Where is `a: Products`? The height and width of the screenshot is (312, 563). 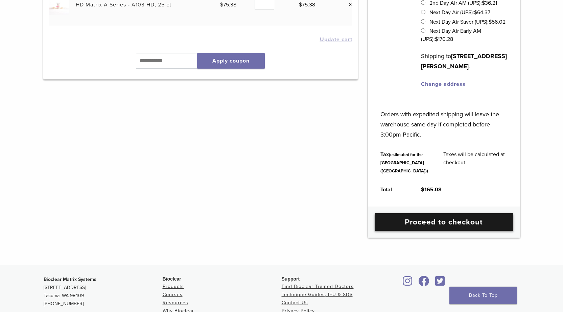
a: Products is located at coordinates (173, 286).